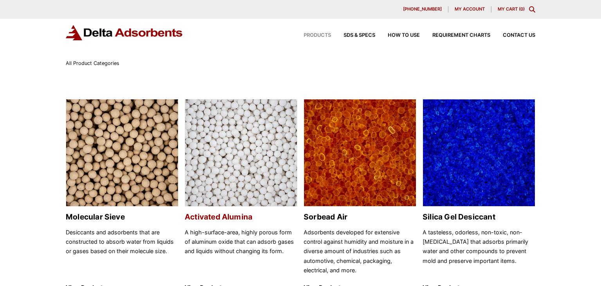 The width and height of the screenshot is (601, 286). What do you see at coordinates (241, 153) in the screenshot?
I see `img: Activated Alumina` at bounding box center [241, 153].